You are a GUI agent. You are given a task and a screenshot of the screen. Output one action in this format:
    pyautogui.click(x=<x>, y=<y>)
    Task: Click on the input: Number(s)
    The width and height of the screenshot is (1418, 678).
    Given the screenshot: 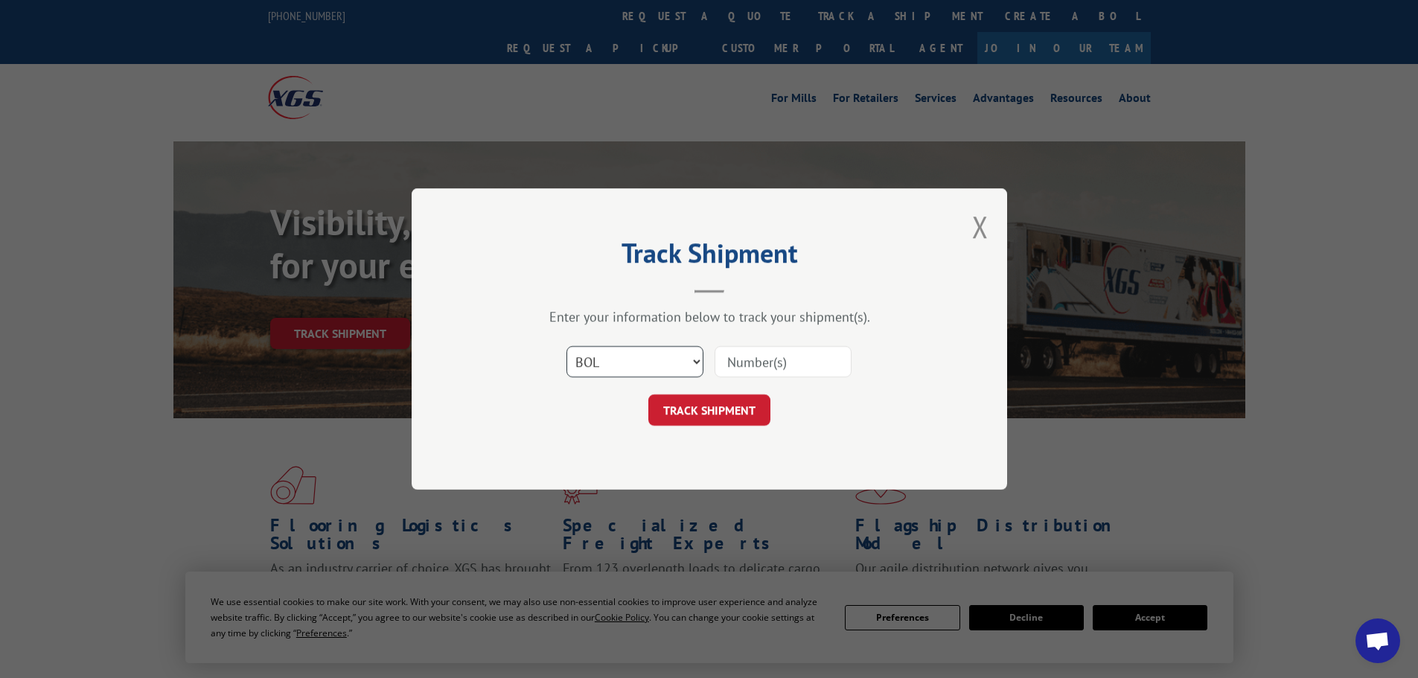 What is the action you would take?
    pyautogui.click(x=783, y=362)
    